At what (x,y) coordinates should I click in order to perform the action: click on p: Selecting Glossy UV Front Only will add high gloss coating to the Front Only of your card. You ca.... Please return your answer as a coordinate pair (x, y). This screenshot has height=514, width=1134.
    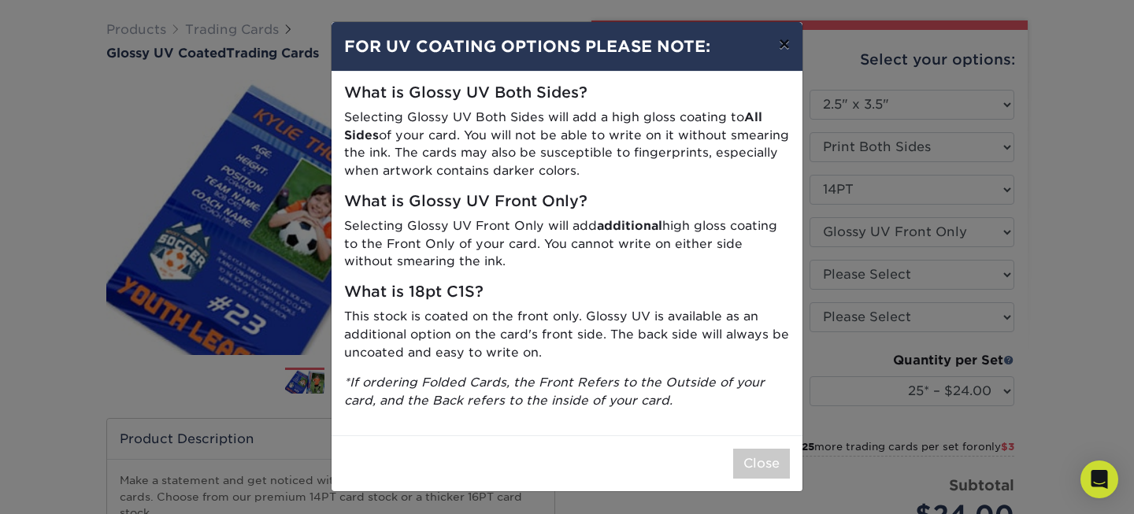
    Looking at the image, I should click on (567, 244).